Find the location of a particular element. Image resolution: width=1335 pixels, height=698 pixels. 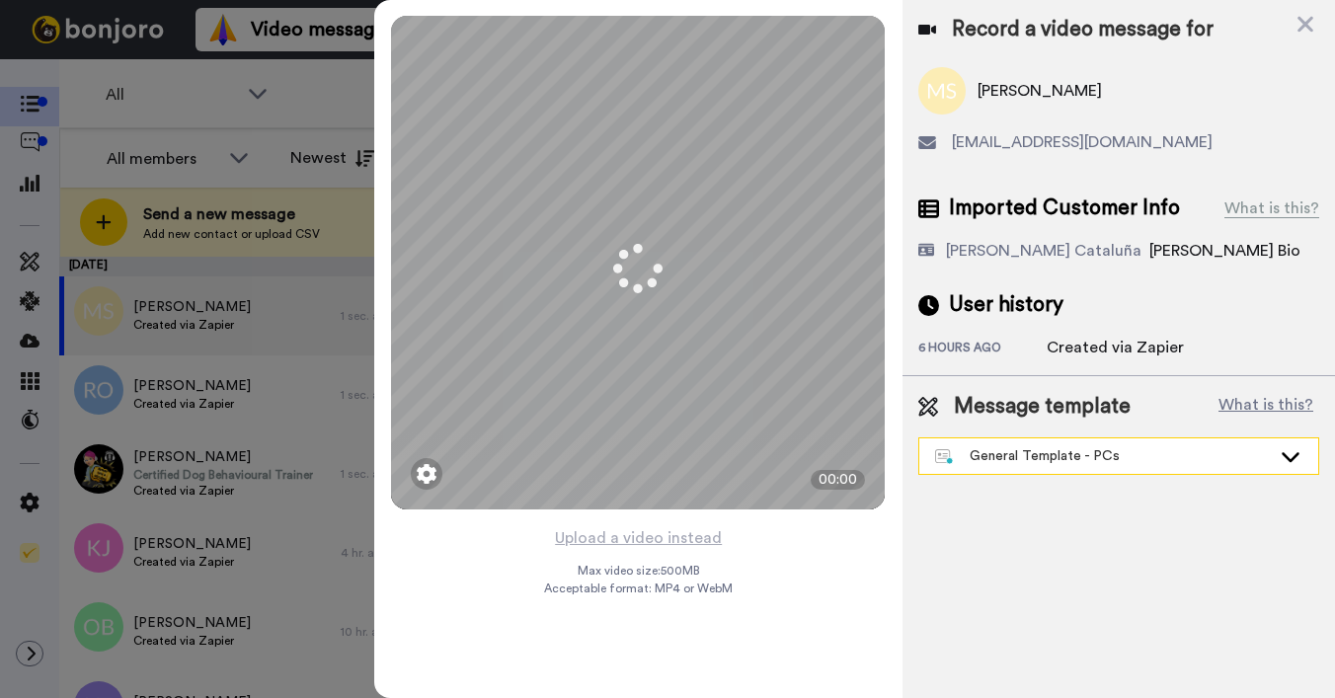

span: Max video size: 500 MB is located at coordinates (638, 571).